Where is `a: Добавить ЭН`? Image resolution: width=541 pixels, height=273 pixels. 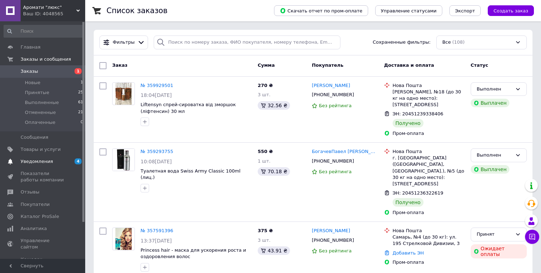 a: Добавить ЭН is located at coordinates (408, 253).